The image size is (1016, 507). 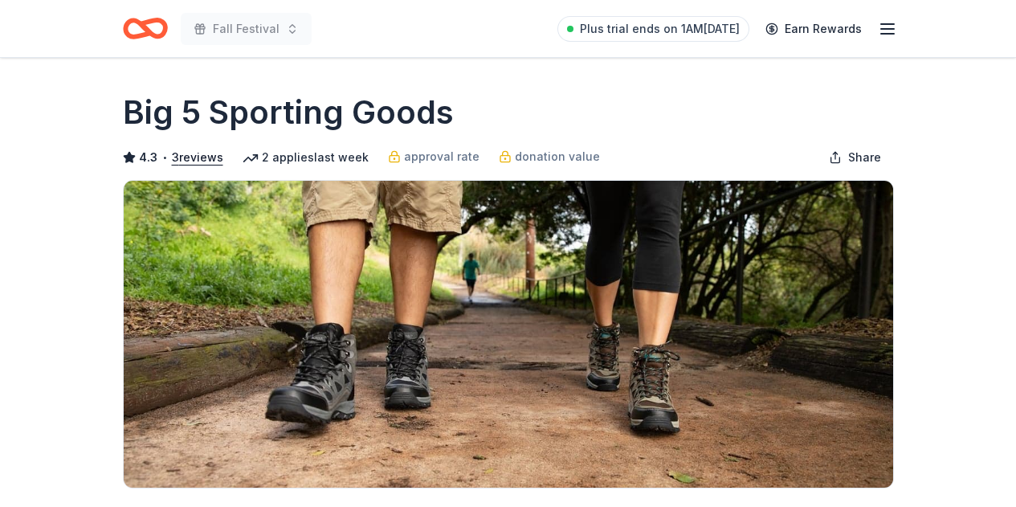 What do you see at coordinates (508, 334) in the screenshot?
I see `img: Image for Big 5 Sporting Goods` at bounding box center [508, 334].